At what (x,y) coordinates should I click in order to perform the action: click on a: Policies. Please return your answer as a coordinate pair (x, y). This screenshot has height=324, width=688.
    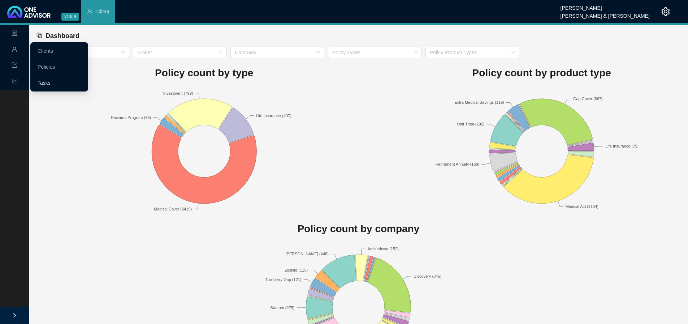
    Looking at the image, I should click on (46, 67).